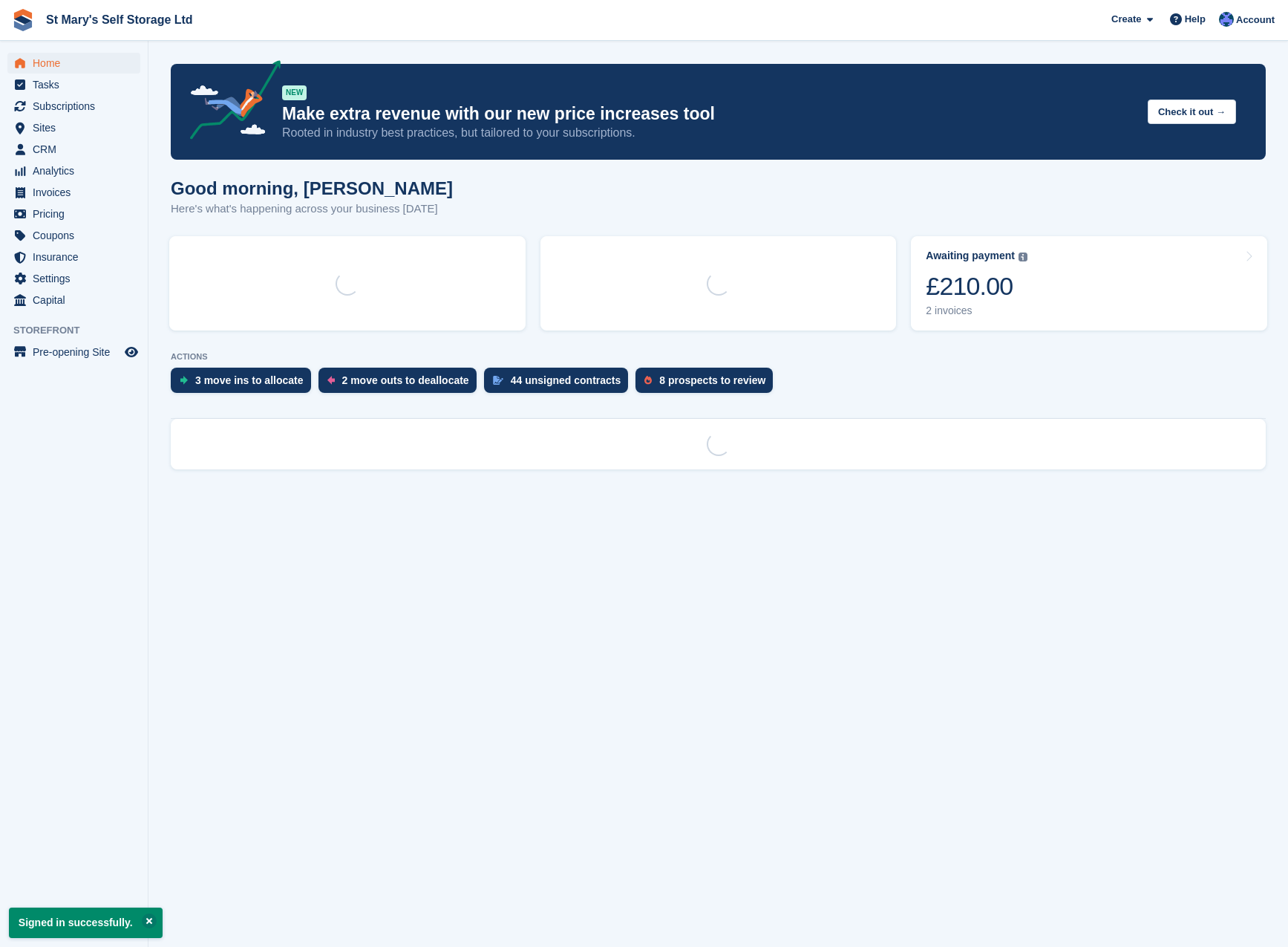 The width and height of the screenshot is (1288, 947). I want to click on a: Awaiting payment £210.00 2 invoices, so click(1089, 283).